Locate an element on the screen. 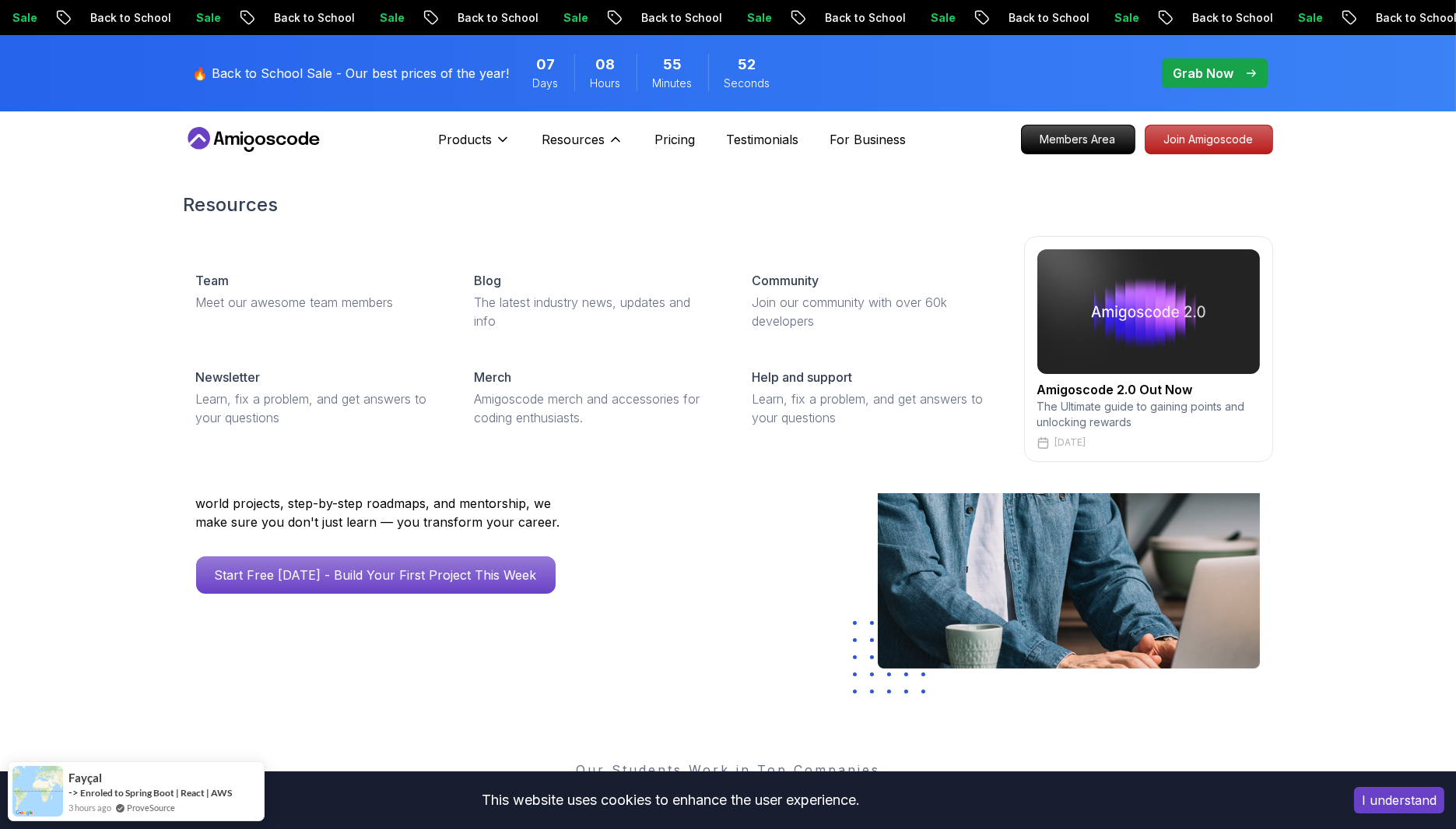  p: Blog is located at coordinates (487, 280).